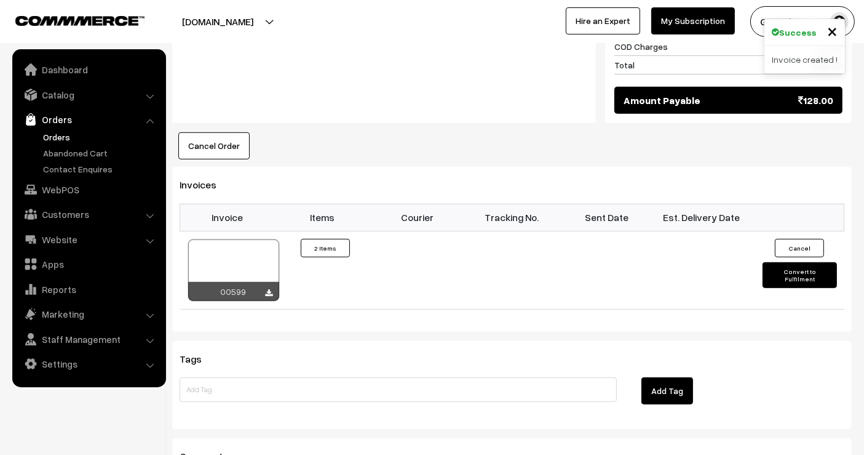 This screenshot has height=455, width=864. What do you see at coordinates (398, 389) in the screenshot?
I see `input: Add Tag` at bounding box center [398, 389].